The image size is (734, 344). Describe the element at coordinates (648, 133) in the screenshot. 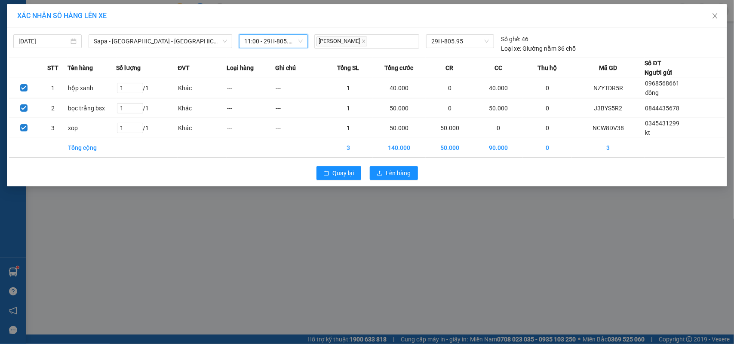

I see `span: kt` at that location.